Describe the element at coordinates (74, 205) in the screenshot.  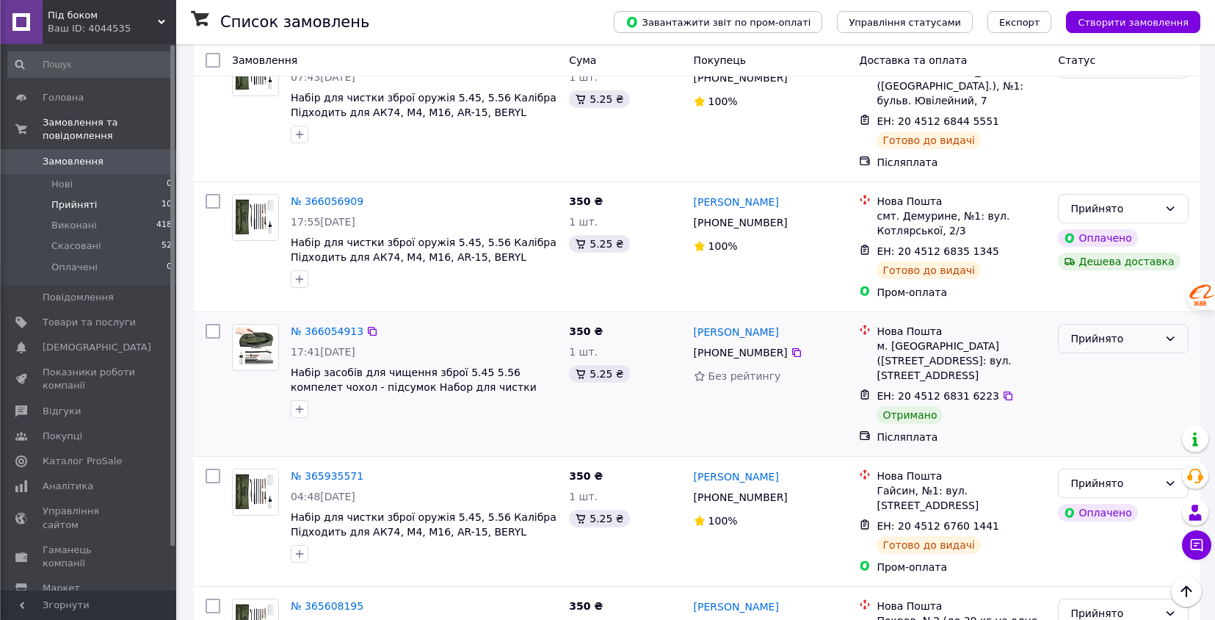
I see `span: Прийняті` at that location.